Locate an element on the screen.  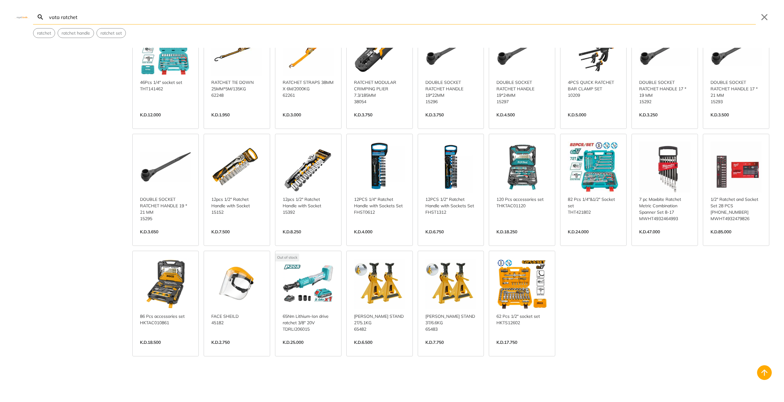
button: Select suggestion: ratchet handle is located at coordinates (76, 33).